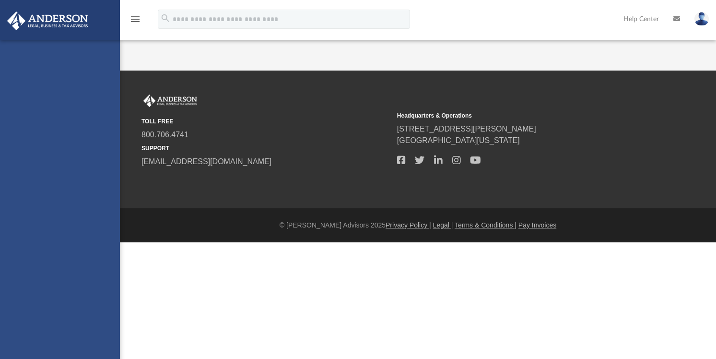 This screenshot has height=359, width=716. Describe the element at coordinates (135, 19) in the screenshot. I see `i: menu` at that location.